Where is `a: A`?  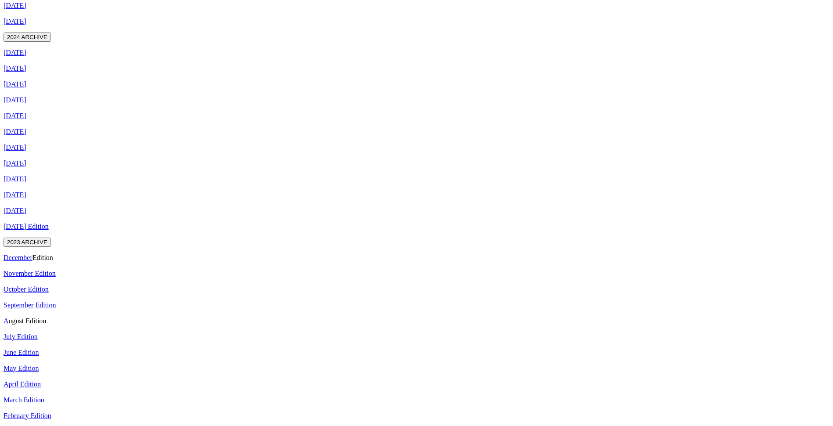 a: A is located at coordinates (6, 320).